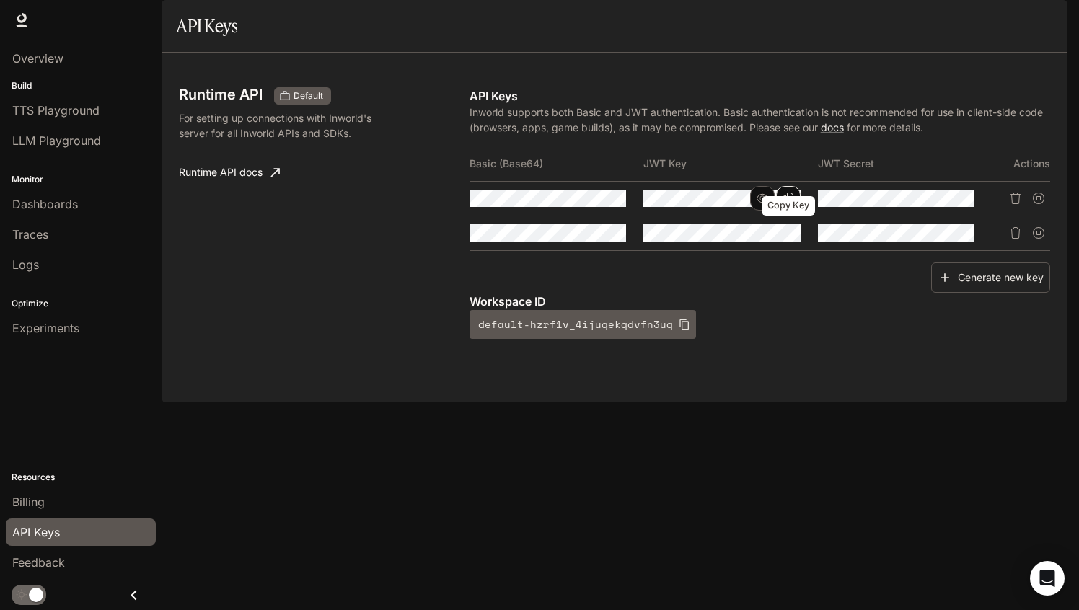 The image size is (1079, 610). What do you see at coordinates (788, 198) in the screenshot?
I see `button: Copy Key` at bounding box center [788, 198].